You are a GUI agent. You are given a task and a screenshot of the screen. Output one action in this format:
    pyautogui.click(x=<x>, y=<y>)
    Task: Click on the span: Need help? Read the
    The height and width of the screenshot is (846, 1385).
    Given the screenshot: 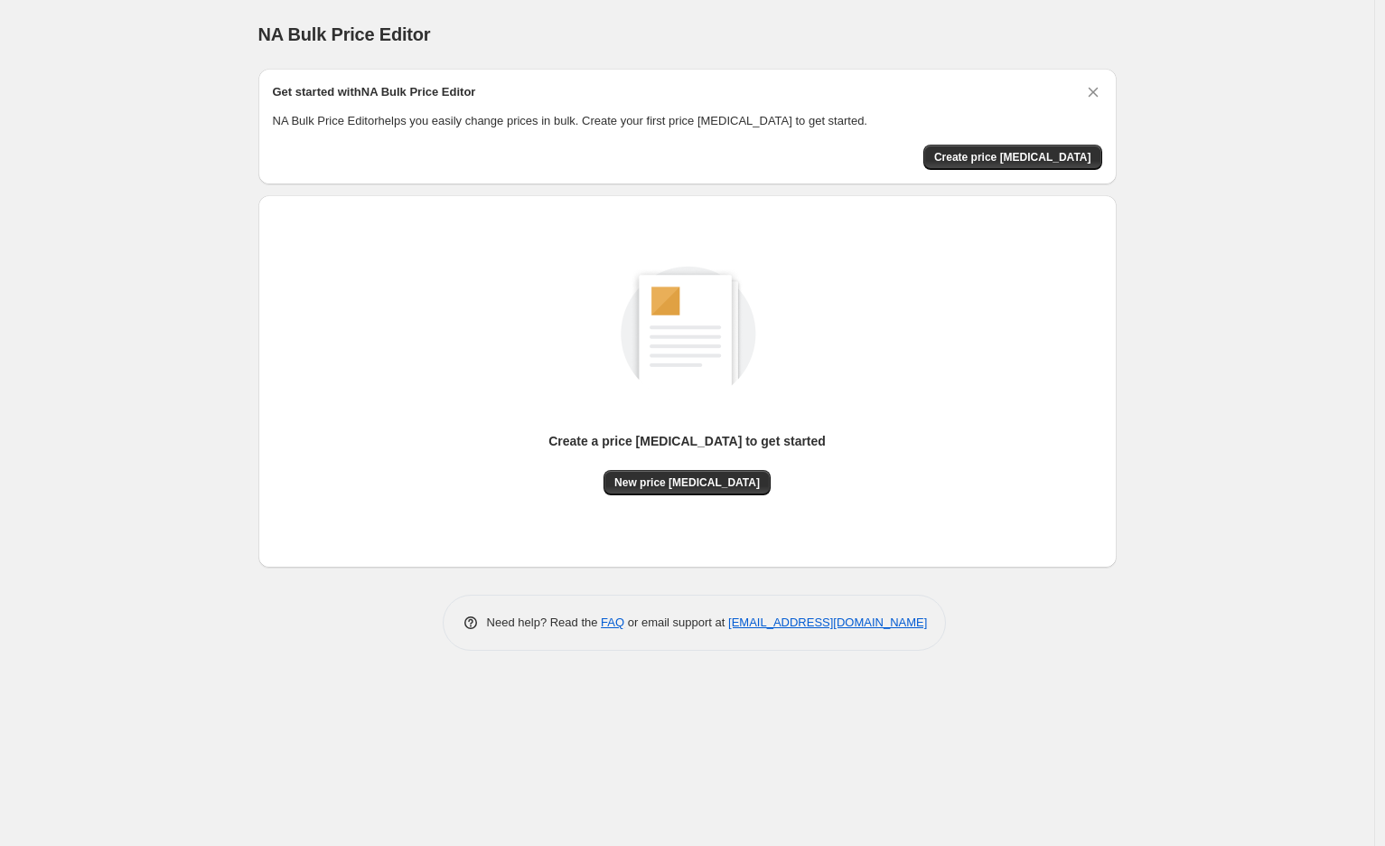 What is the action you would take?
    pyautogui.click(x=544, y=622)
    